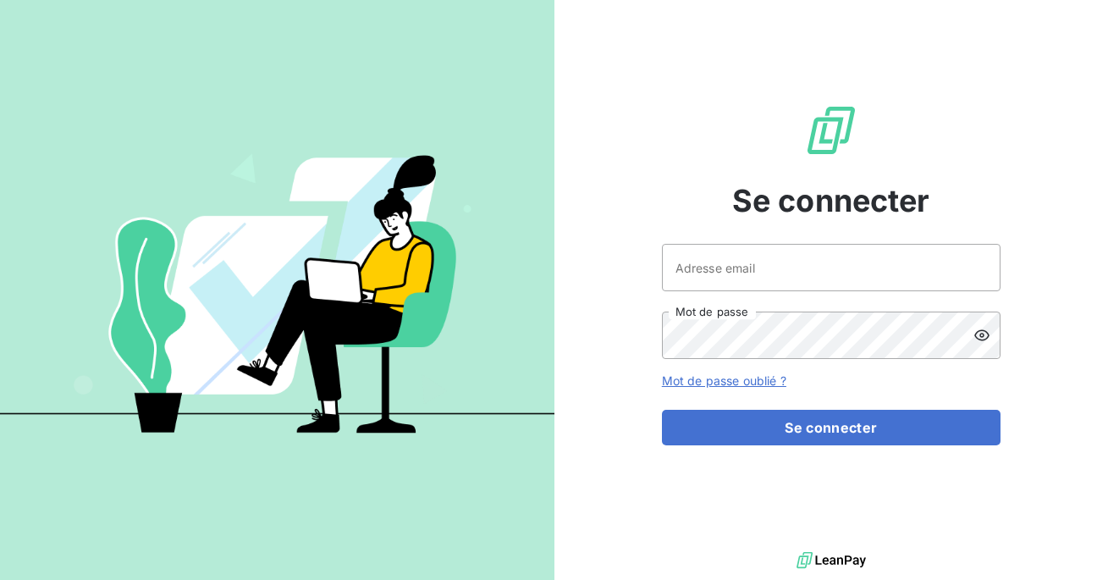  I want to click on input: placeholder, so click(831, 268).